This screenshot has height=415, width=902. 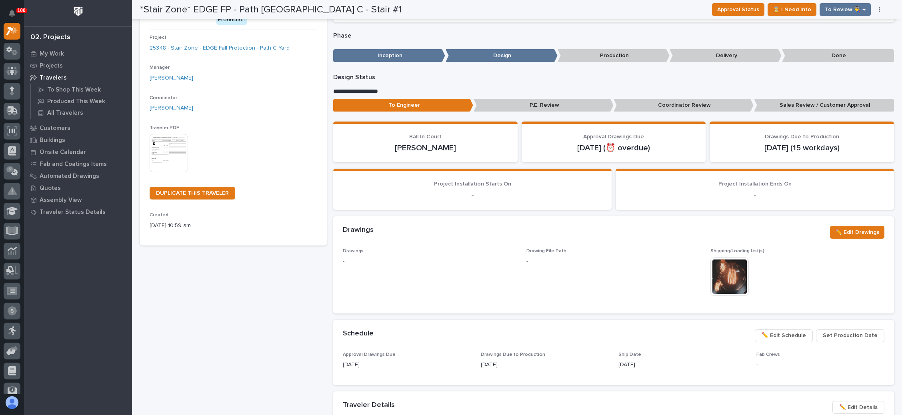 I want to click on p: Projects, so click(x=51, y=66).